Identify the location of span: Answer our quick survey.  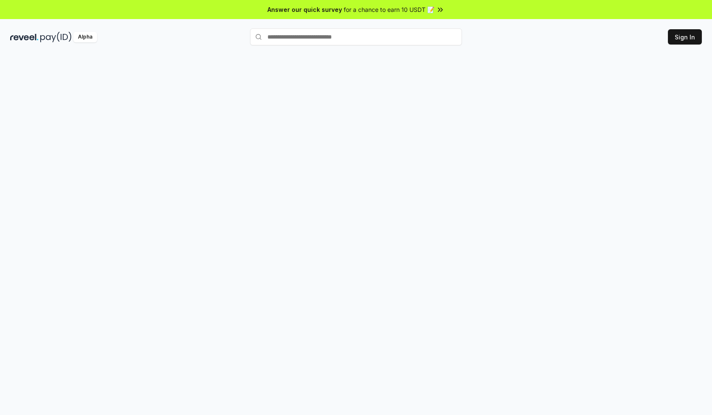
(305, 9).